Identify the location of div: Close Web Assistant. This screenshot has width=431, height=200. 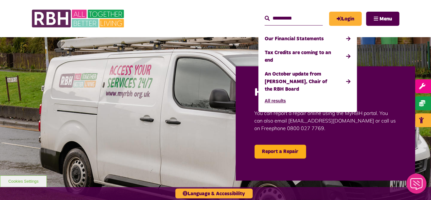
(14, 12).